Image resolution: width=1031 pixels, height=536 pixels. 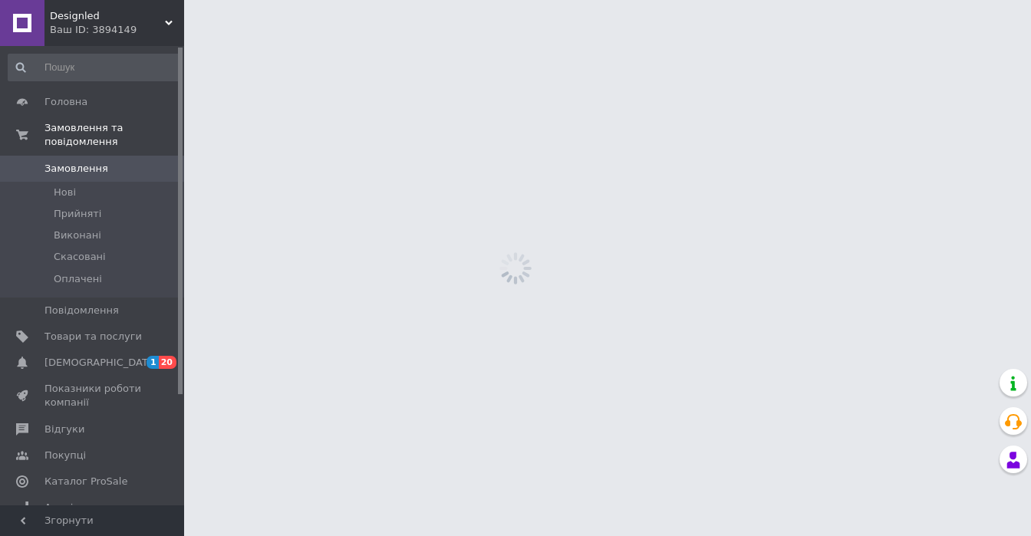 I want to click on span: Показники роботи компанії, so click(x=93, y=396).